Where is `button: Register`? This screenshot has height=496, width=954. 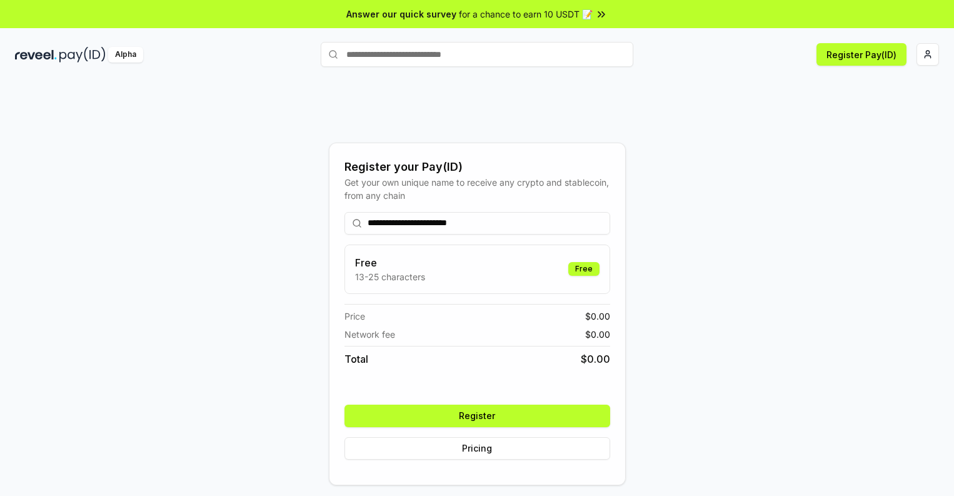
button: Register is located at coordinates (477, 416).